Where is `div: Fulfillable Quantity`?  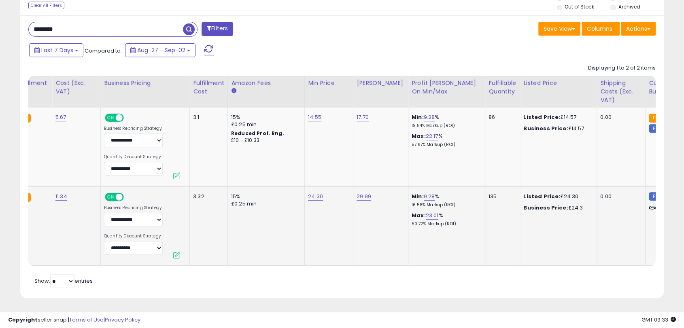
div: Fulfillable Quantity is located at coordinates (502, 87).